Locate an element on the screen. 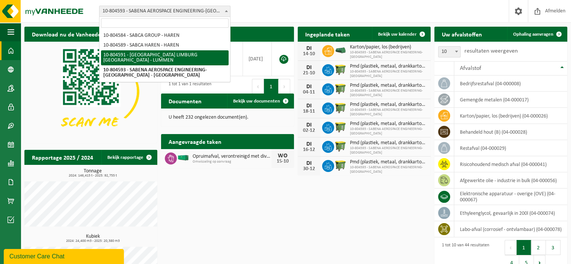 The width and height of the screenshot is (571, 264). li: 10-804584 - SABCA GROUP - HAREN is located at coordinates (165, 36).